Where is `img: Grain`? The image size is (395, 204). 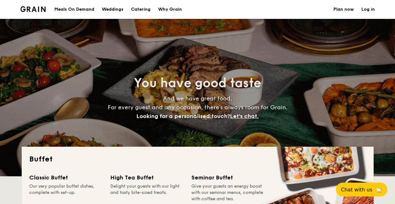
img: Grain is located at coordinates (33, 9).